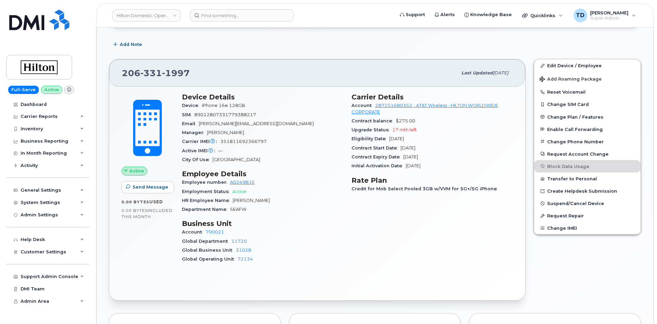 The image size is (657, 324). I want to click on span: Enable Call Forwarding, so click(575, 129).